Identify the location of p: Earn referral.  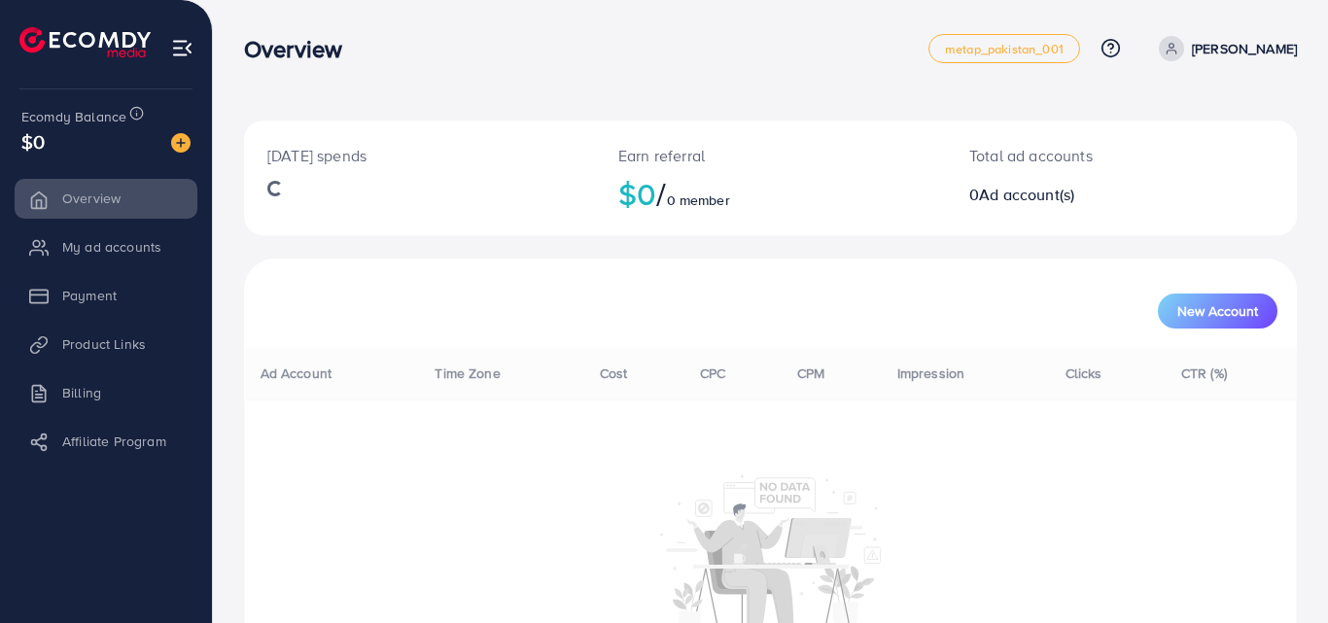
(770, 156).